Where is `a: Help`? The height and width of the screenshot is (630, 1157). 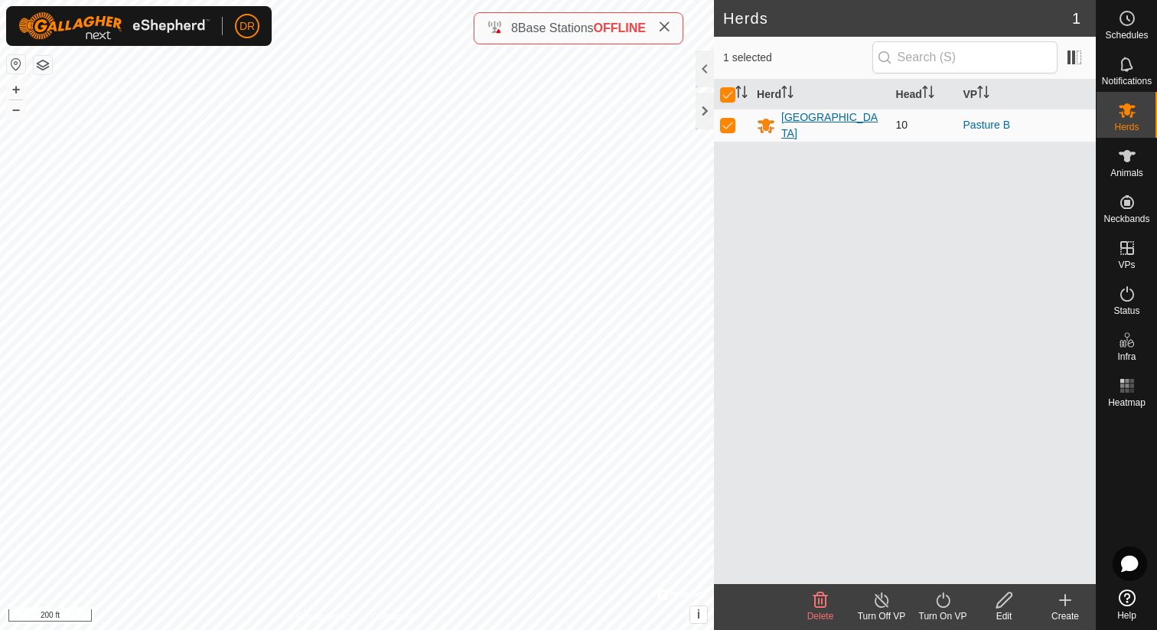
a: Help is located at coordinates (1127, 605).